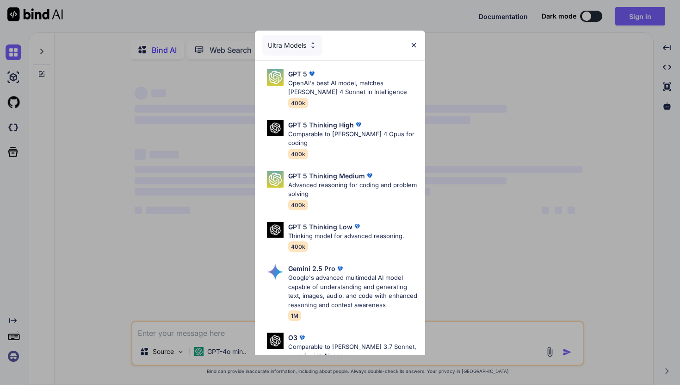 This screenshot has height=385, width=680. What do you see at coordinates (320, 226) in the screenshot?
I see `p: GPT 5 Thinking Low` at bounding box center [320, 226].